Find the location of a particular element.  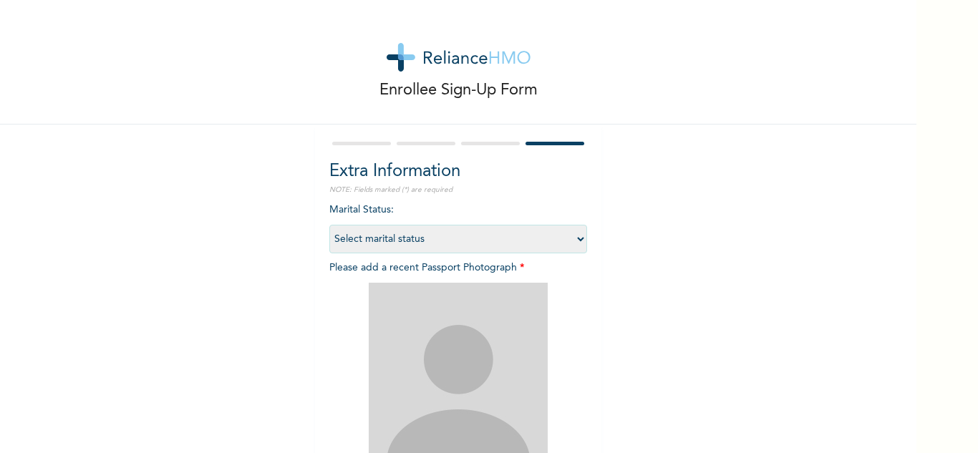

h2: Extra Information is located at coordinates (458, 172).